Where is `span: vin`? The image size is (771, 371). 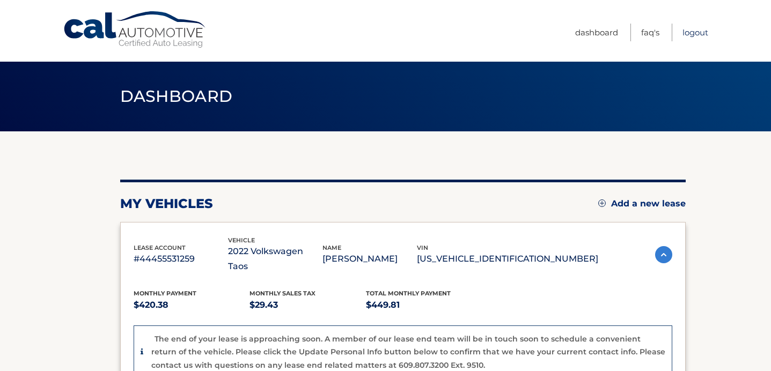
span: vin is located at coordinates (422, 248).